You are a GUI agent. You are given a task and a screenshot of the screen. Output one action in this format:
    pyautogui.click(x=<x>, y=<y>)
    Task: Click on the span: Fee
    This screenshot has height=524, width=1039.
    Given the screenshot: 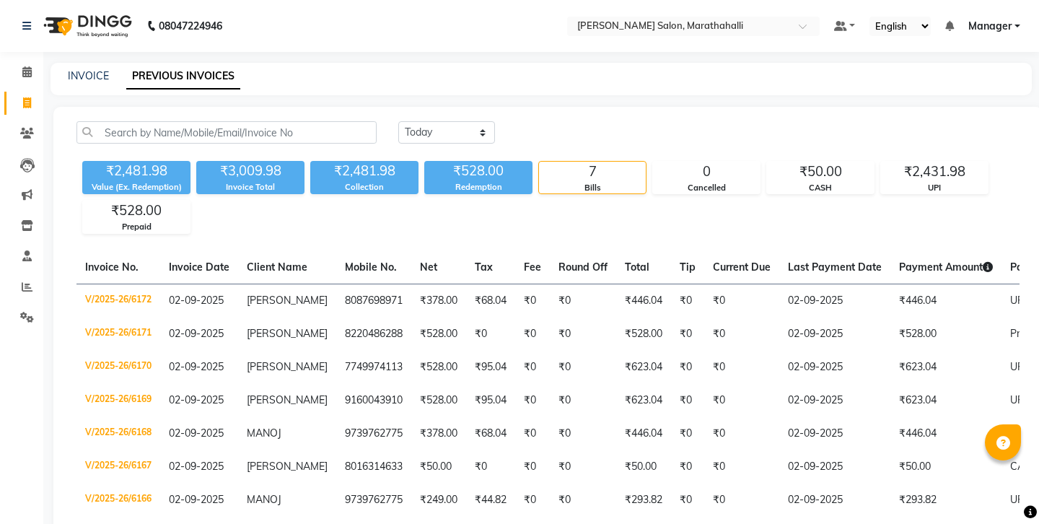 What is the action you would take?
    pyautogui.click(x=533, y=267)
    